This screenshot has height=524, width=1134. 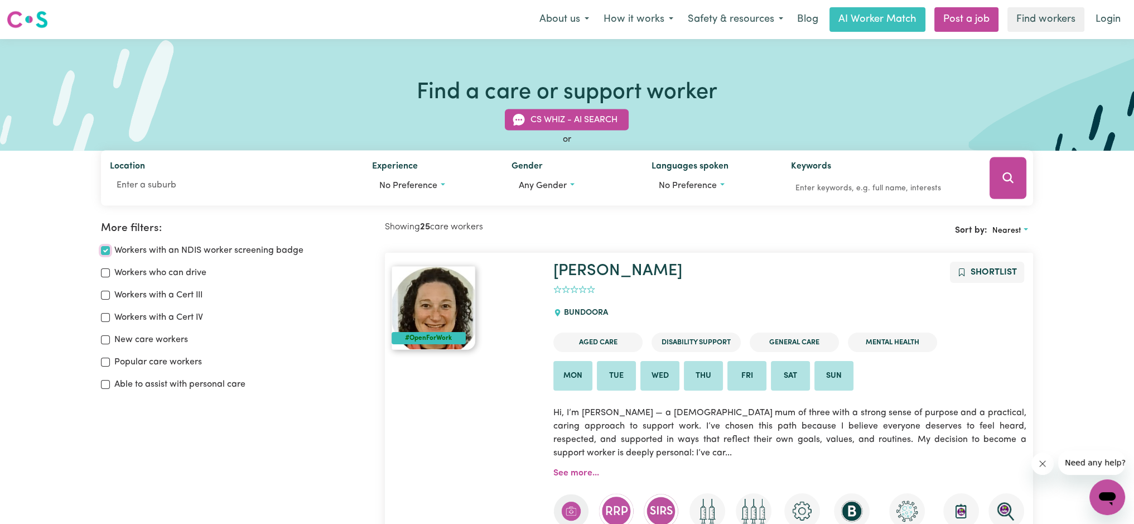 I want to click on div: #OpenForWork, so click(x=429, y=338).